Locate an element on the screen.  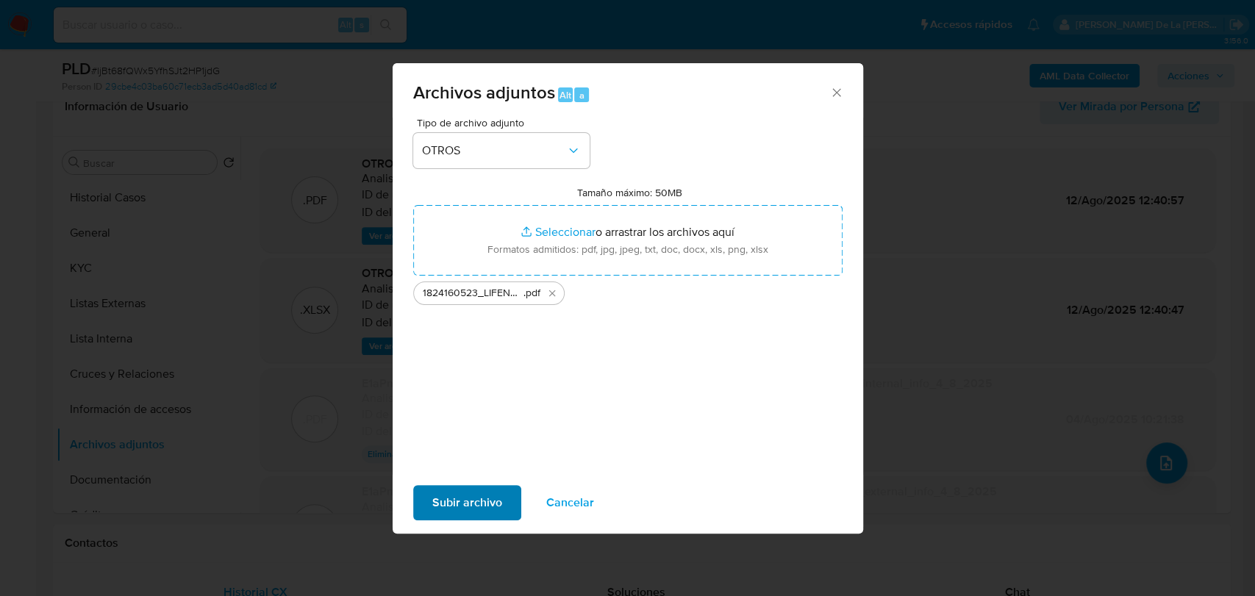
span: Archivos adjuntos is located at coordinates (484, 92).